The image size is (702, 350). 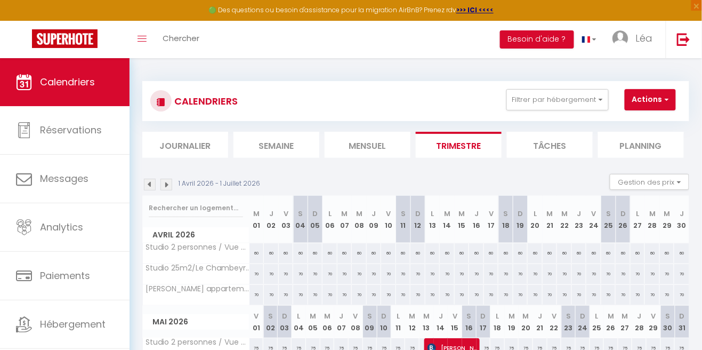 I want to click on th: 26, so click(x=623, y=219).